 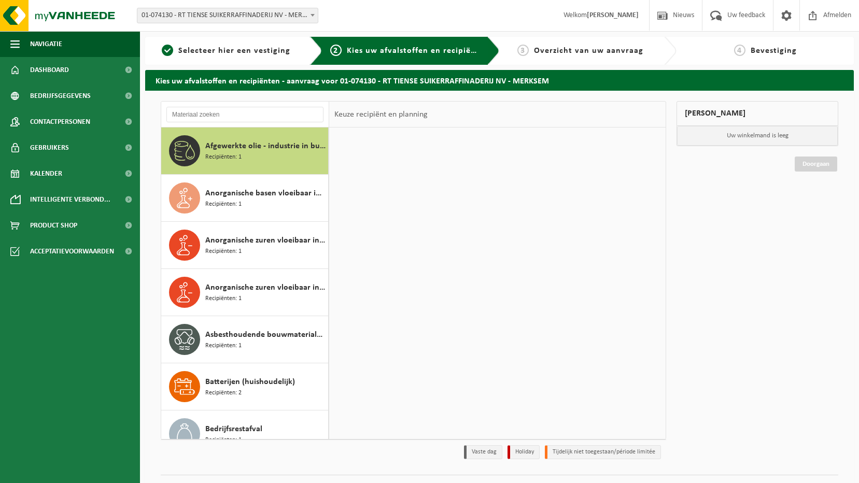 What do you see at coordinates (740, 50) in the screenshot?
I see `span: 4` at bounding box center [740, 50].